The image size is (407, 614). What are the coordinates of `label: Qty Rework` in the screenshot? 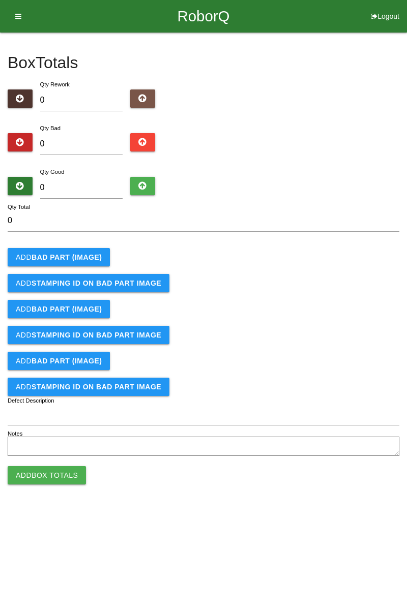 It's located at (55, 84).